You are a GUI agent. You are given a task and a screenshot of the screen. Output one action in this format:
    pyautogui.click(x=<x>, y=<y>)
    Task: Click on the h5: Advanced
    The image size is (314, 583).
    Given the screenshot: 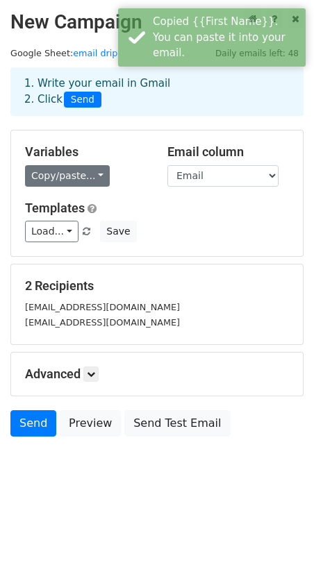 What is the action you would take?
    pyautogui.click(x=157, y=374)
    